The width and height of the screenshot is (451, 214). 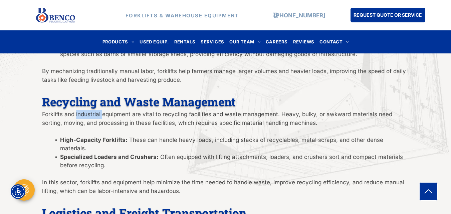 What do you see at coordinates (224, 75) in the screenshot?
I see `span: By mechanizing traditionally manual labor, forklifts help farmers manage larger volumes and heavi...` at bounding box center [224, 75].